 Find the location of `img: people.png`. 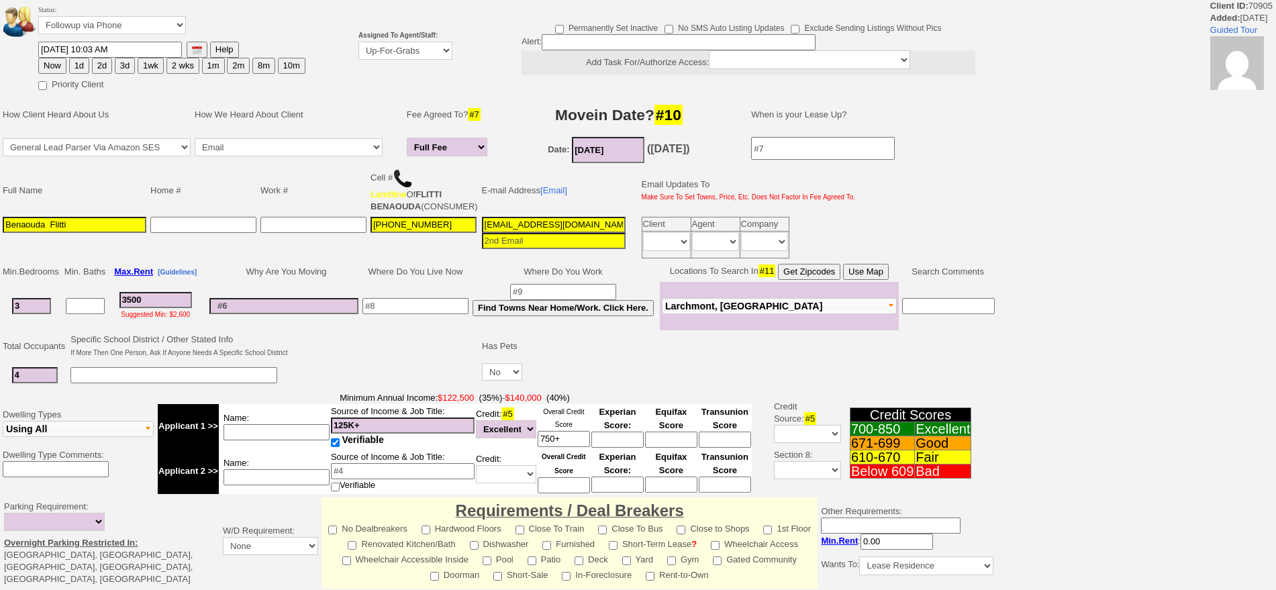

img: people.png is located at coordinates (23, 21).